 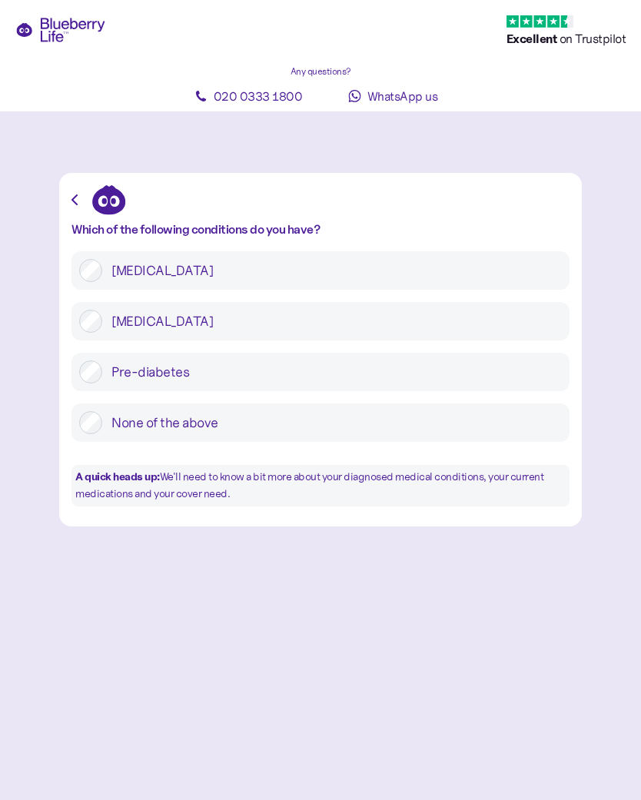 I want to click on span: WhatsApp us, so click(x=403, y=96).